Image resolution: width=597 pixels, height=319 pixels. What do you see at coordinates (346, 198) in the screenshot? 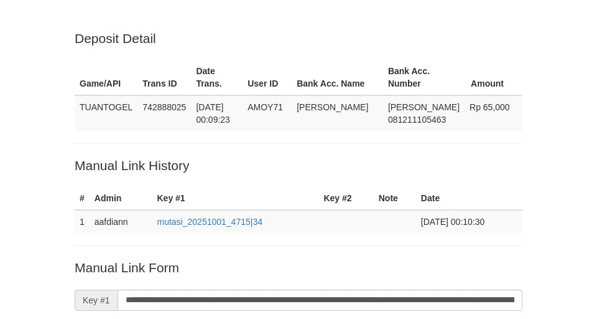
I see `th: Key #2` at bounding box center [346, 198].